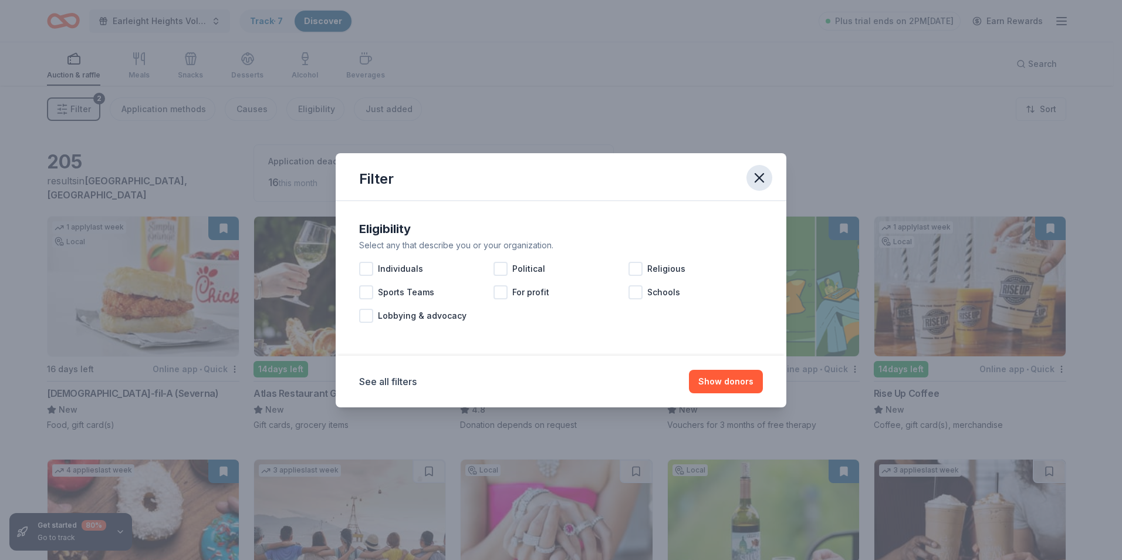 This screenshot has height=560, width=1122. Describe the element at coordinates (528, 269) in the screenshot. I see `span: Political` at that location.